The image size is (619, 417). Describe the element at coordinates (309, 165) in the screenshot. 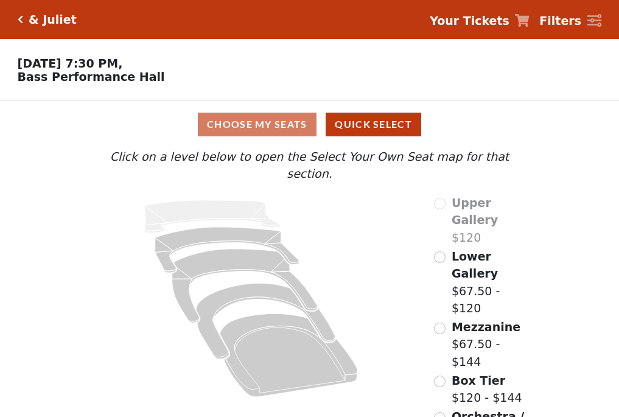

I see `p: Click on a level below to open the Select Your Own Seat map for that section.` at that location.